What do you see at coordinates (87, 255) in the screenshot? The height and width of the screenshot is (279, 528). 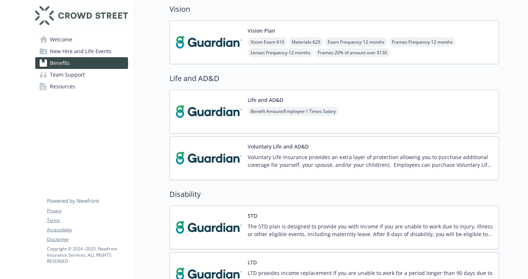 I see `p: Copyright © 2024 - 2025 , Newfront Insurance Services, ALL RIGHTS RESERVED` at bounding box center [87, 255].